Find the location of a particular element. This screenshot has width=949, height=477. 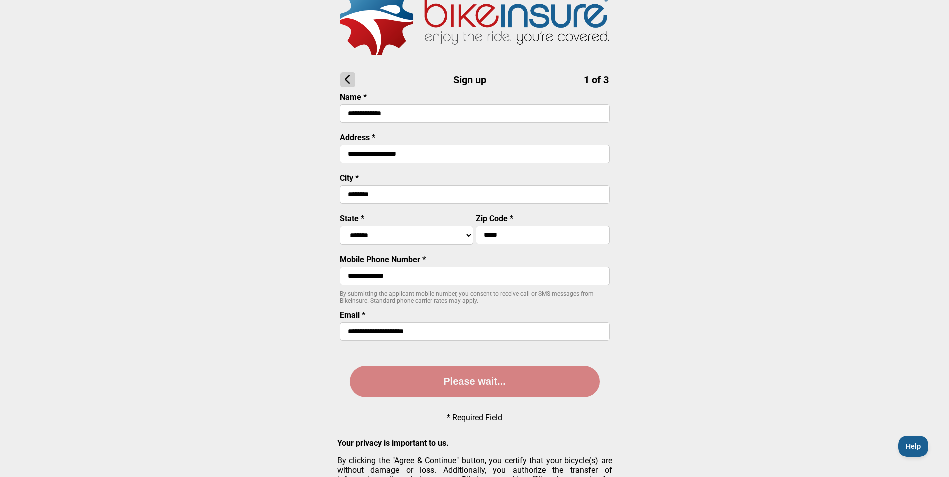

label: Name * is located at coordinates (353, 97).